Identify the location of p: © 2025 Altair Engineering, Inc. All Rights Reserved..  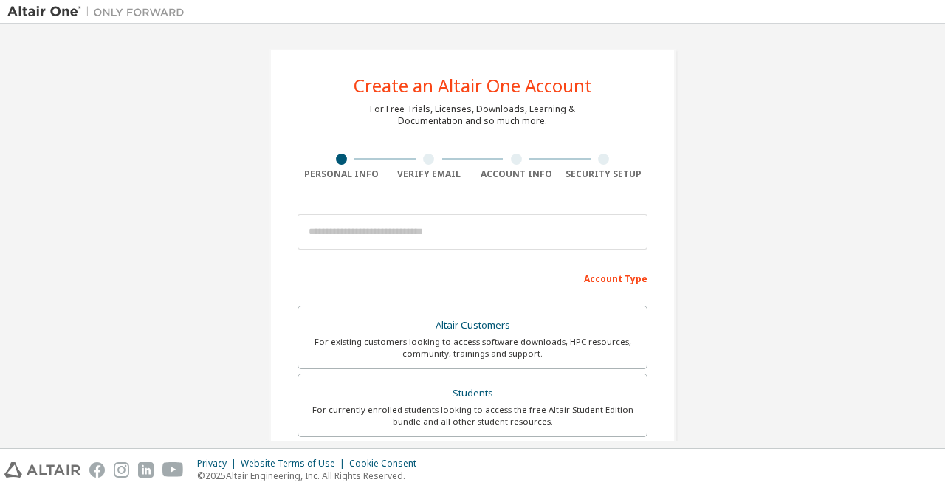
(311, 475).